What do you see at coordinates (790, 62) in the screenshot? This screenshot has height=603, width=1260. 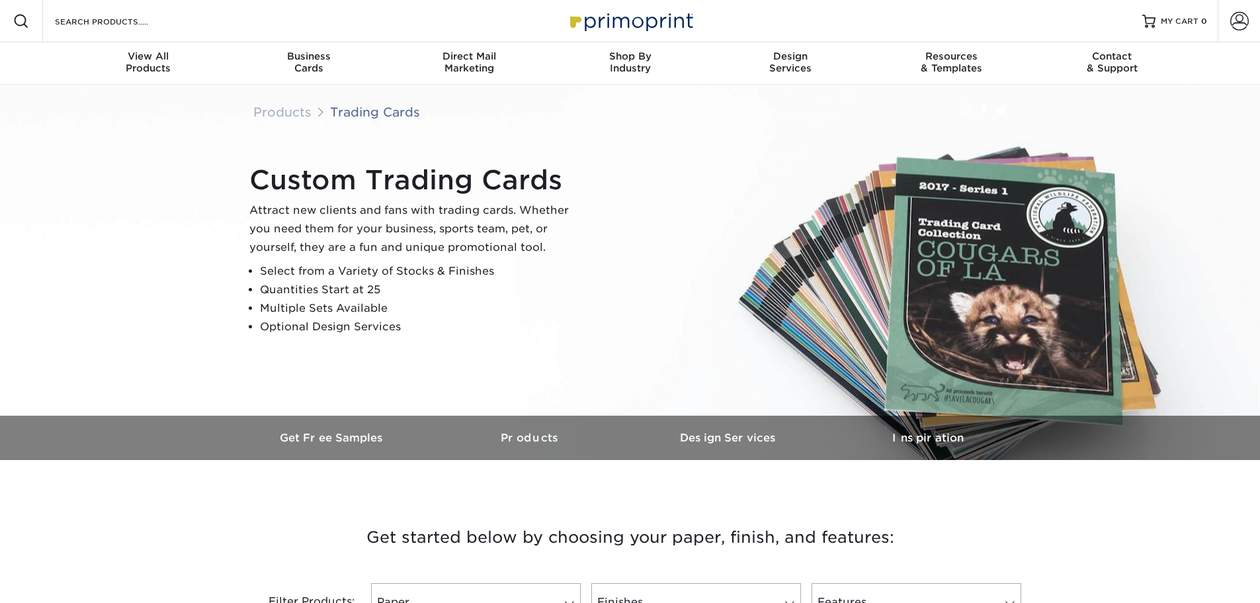 I see `div: Services` at bounding box center [790, 62].